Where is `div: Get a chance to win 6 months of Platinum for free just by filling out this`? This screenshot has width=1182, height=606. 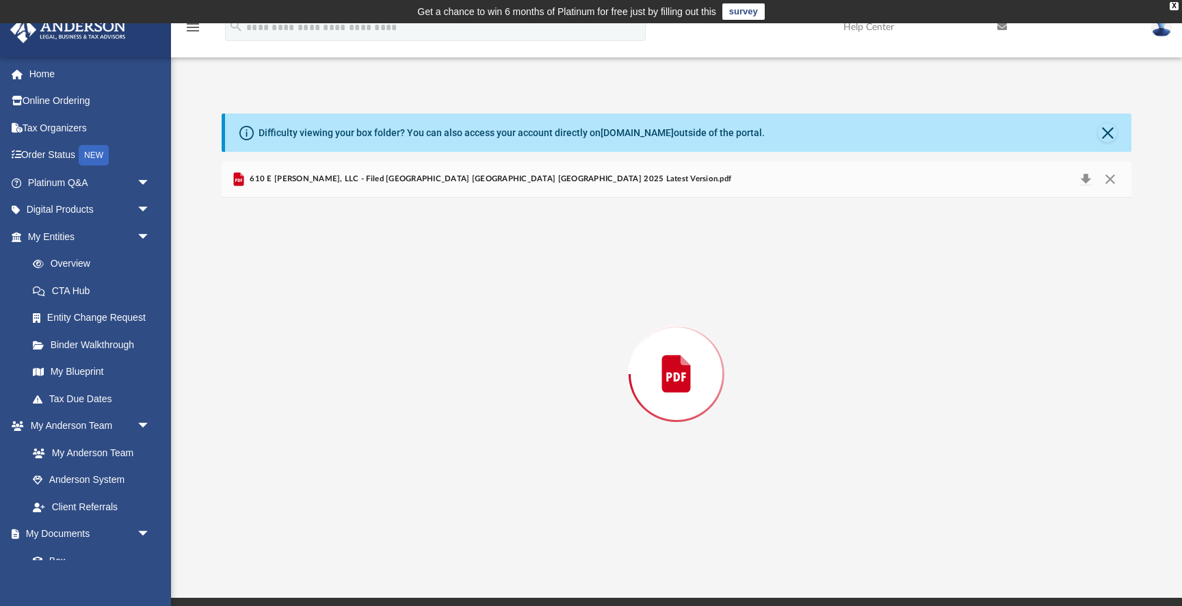
div: Get a chance to win 6 months of Platinum for free just by filling out this is located at coordinates (566, 12).